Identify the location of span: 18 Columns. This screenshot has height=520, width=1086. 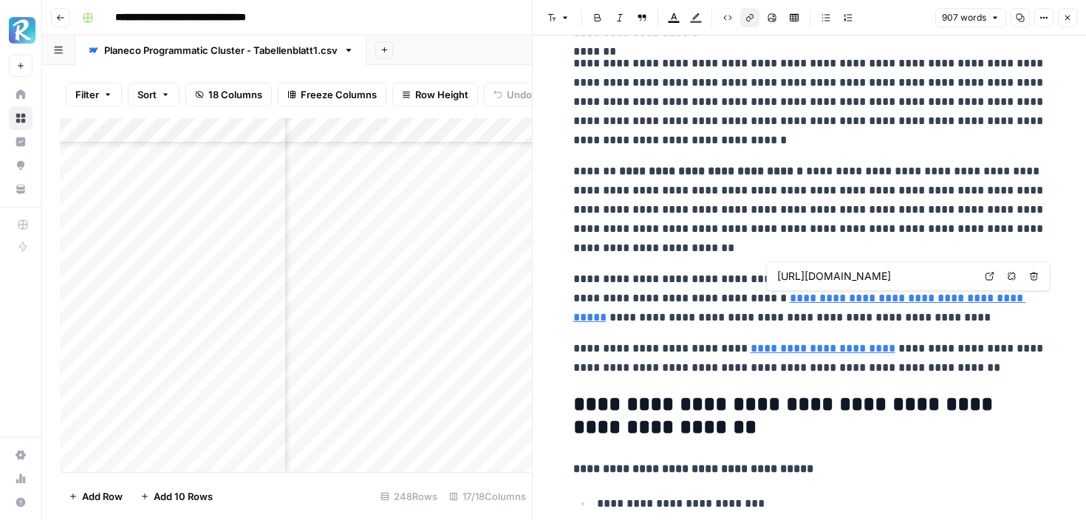
(235, 95).